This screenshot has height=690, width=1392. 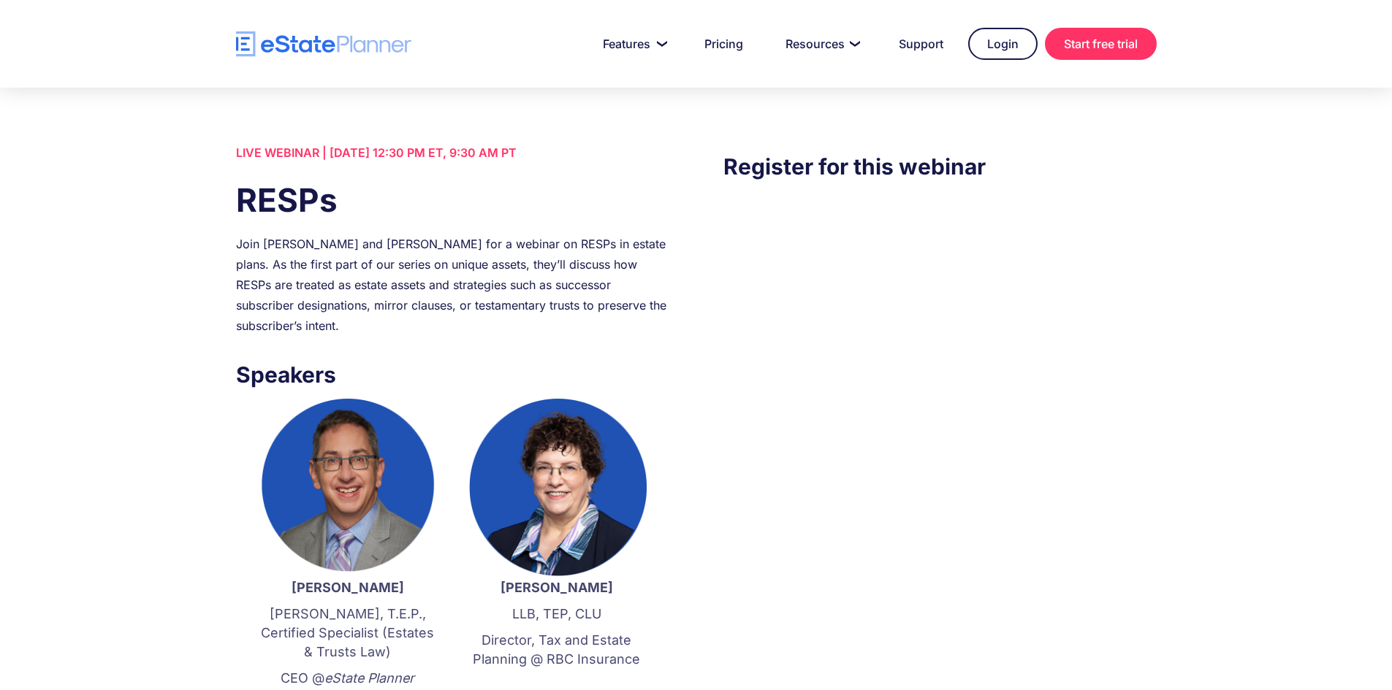 I want to click on a: Support, so click(x=921, y=44).